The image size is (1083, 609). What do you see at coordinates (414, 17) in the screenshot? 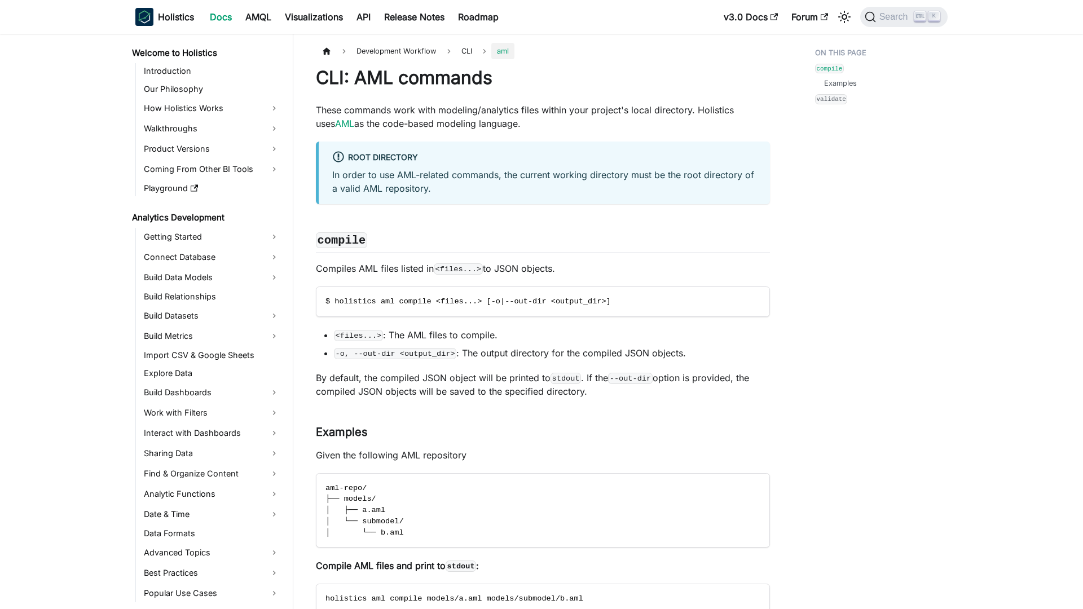
I see `a: Release Notes` at bounding box center [414, 17].